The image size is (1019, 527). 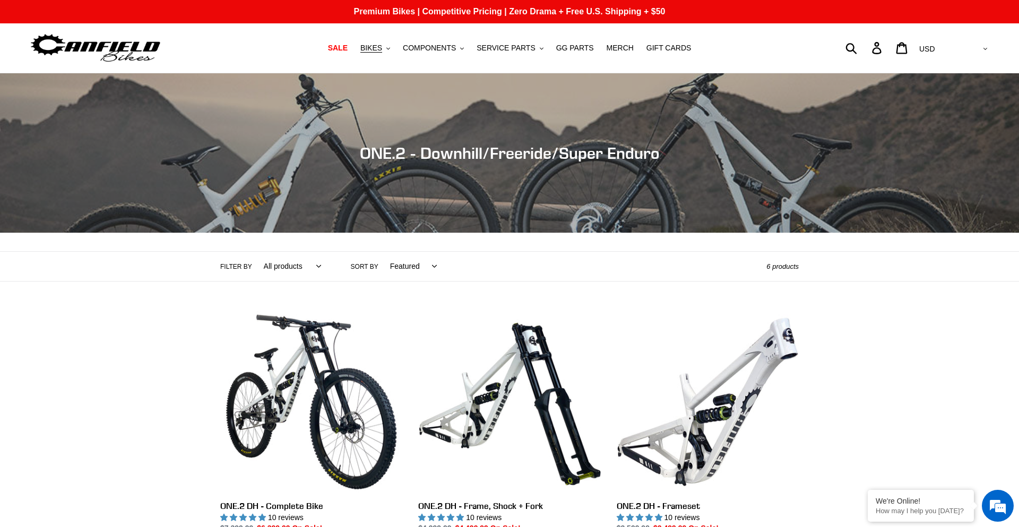 What do you see at coordinates (430, 48) in the screenshot?
I see `span: COMPONENTS` at bounding box center [430, 48].